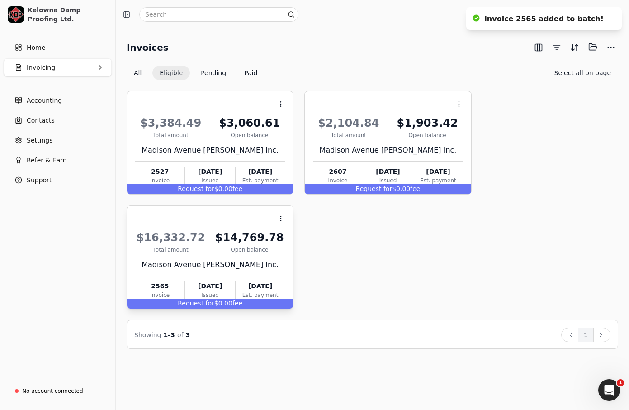 This screenshot has width=629, height=410. Describe the element at coordinates (160, 286) in the screenshot. I see `div: 2565` at that location.